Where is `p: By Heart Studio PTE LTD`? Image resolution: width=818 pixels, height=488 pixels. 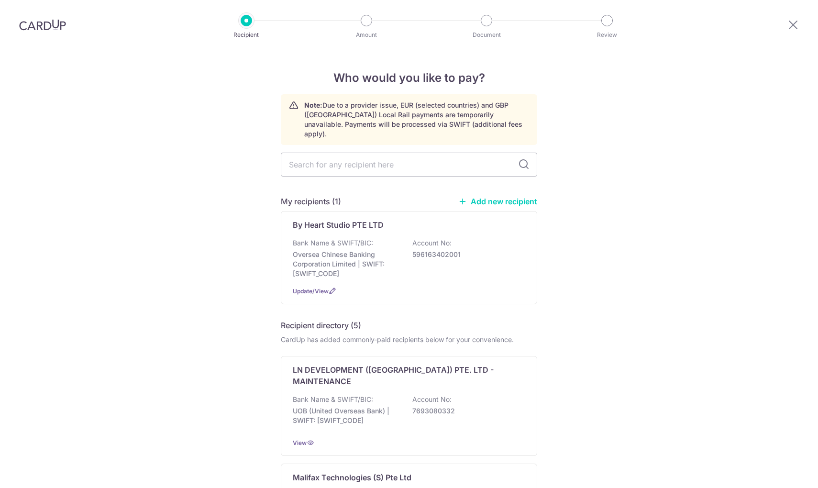
p: By Heart Studio PTE LTD is located at coordinates (338, 225).